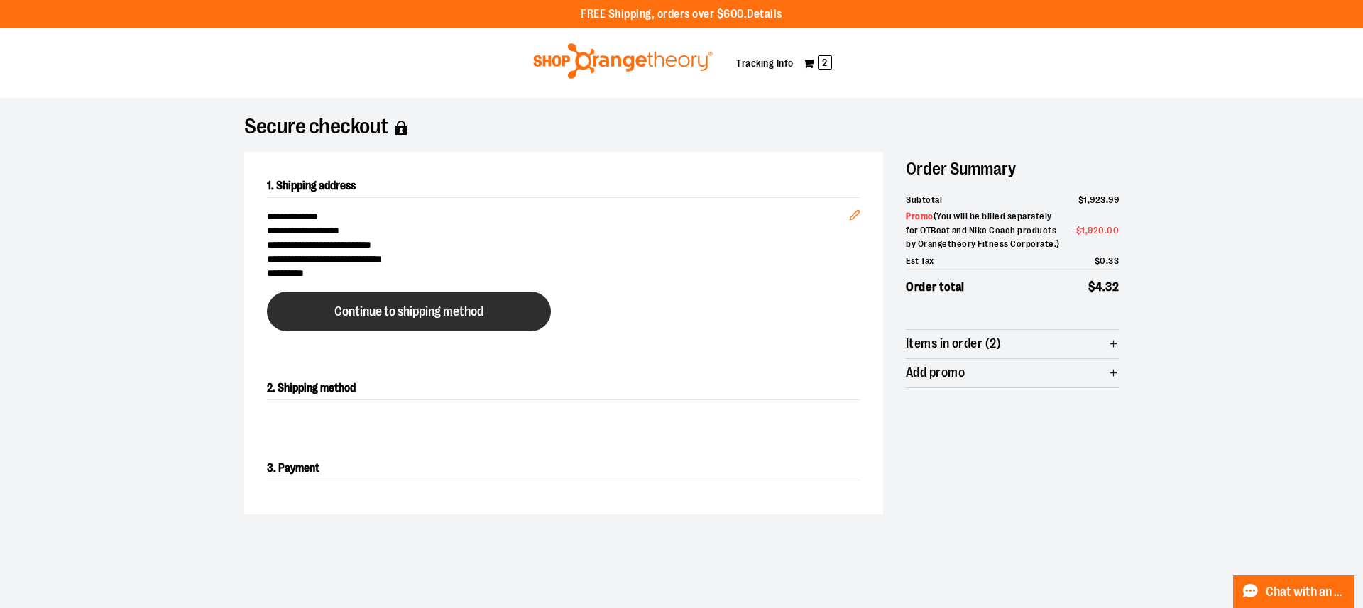 The width and height of the screenshot is (1363, 608). I want to click on p: FREE Shipping, orders over $600., so click(682, 14).